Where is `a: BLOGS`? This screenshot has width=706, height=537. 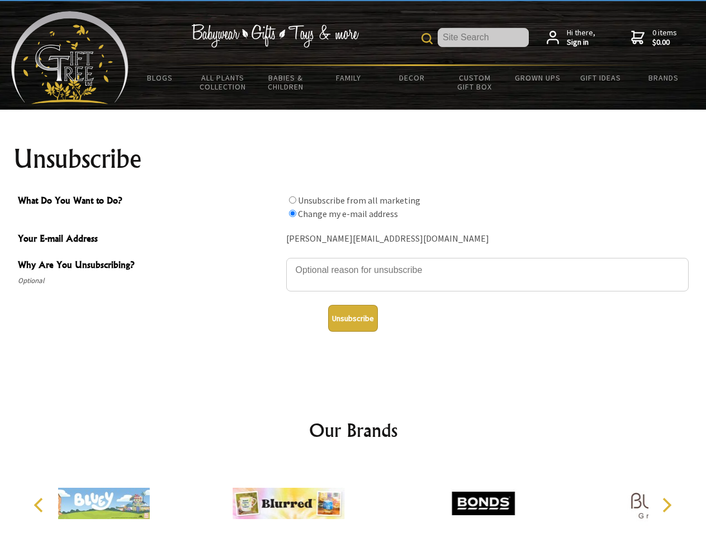 a: BLOGS is located at coordinates (160, 78).